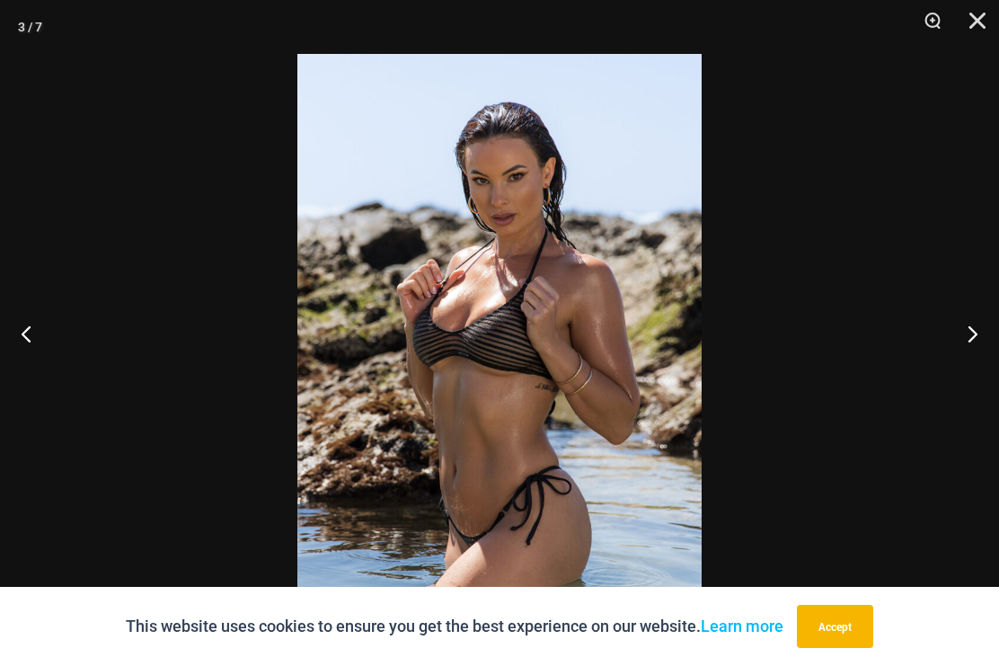  What do you see at coordinates (965, 333) in the screenshot?
I see `button: Next` at bounding box center [965, 333].